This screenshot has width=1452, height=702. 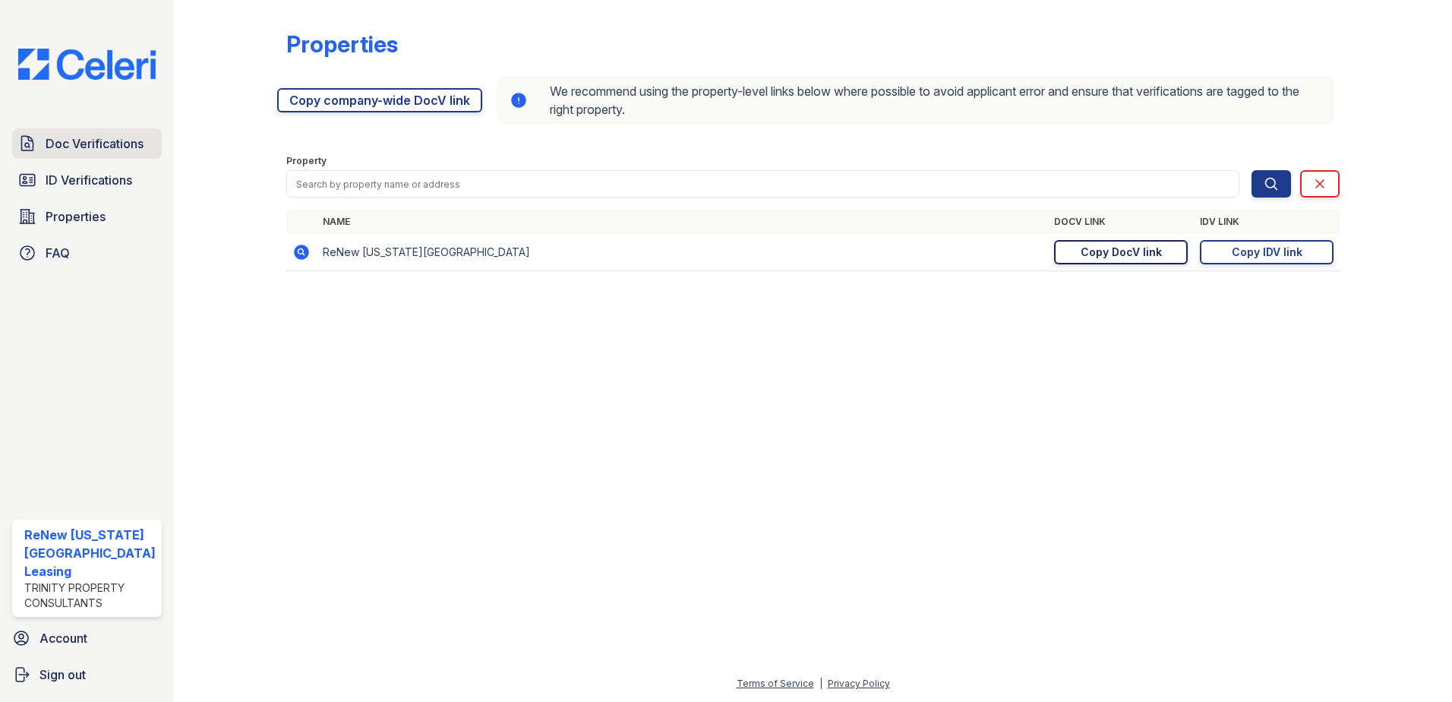 What do you see at coordinates (1121, 222) in the screenshot?
I see `th: DocV Link` at bounding box center [1121, 222].